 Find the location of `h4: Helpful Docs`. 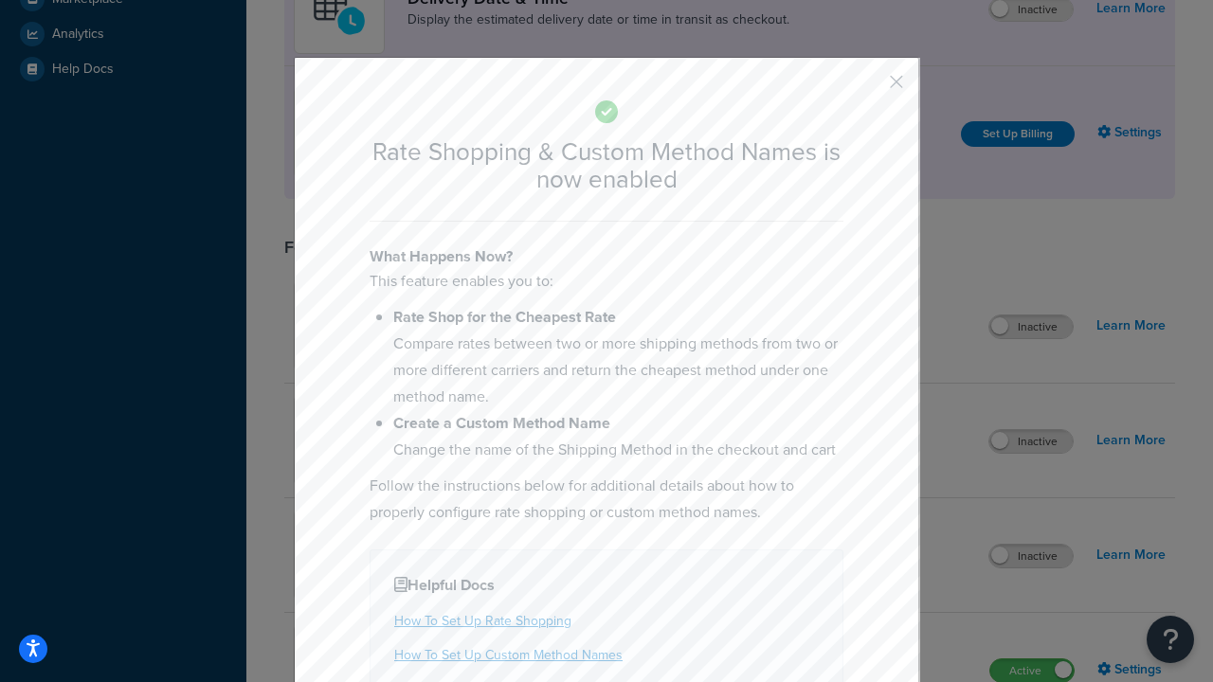

h4: Helpful Docs is located at coordinates (606, 585).